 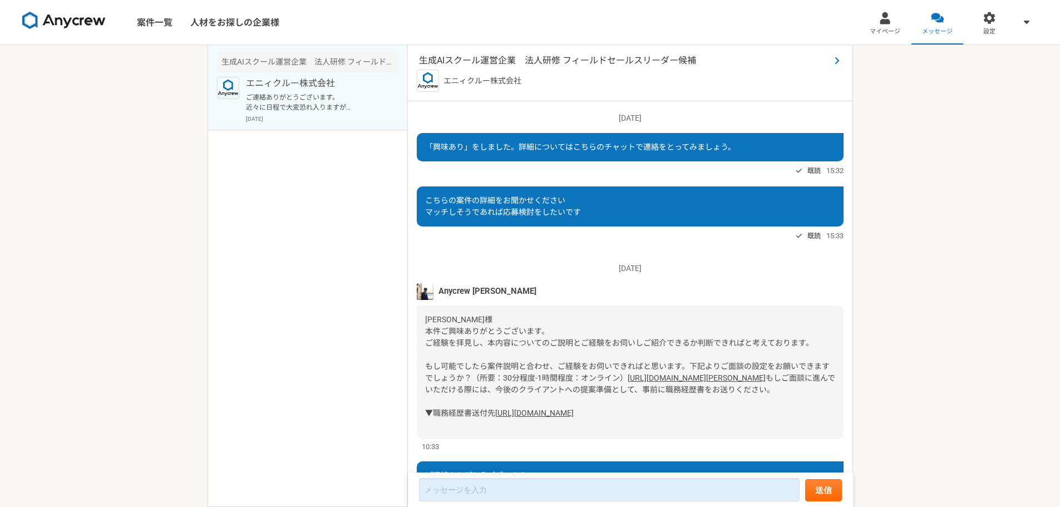 What do you see at coordinates (885, 32) in the screenshot?
I see `span: マイページ` at bounding box center [885, 32].